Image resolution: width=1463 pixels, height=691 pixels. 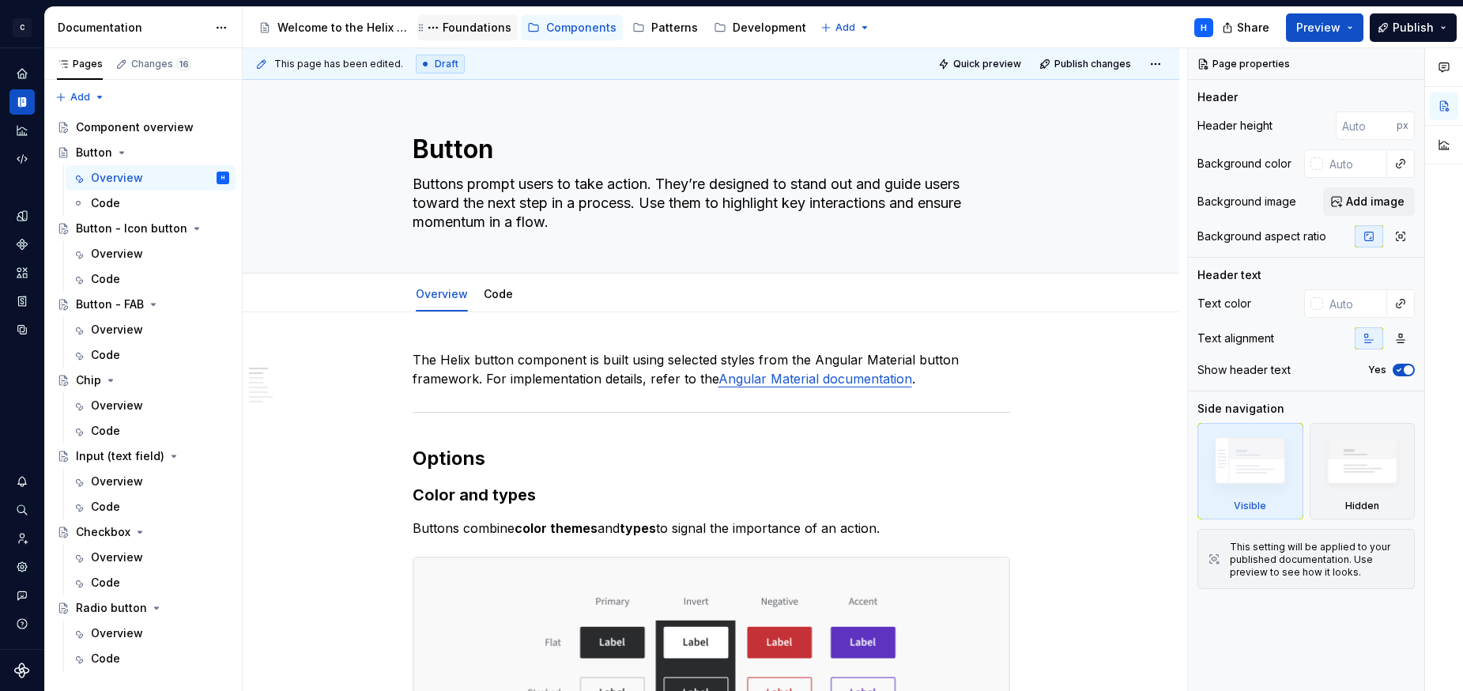 I want to click on button: Quick preview, so click(x=981, y=64).